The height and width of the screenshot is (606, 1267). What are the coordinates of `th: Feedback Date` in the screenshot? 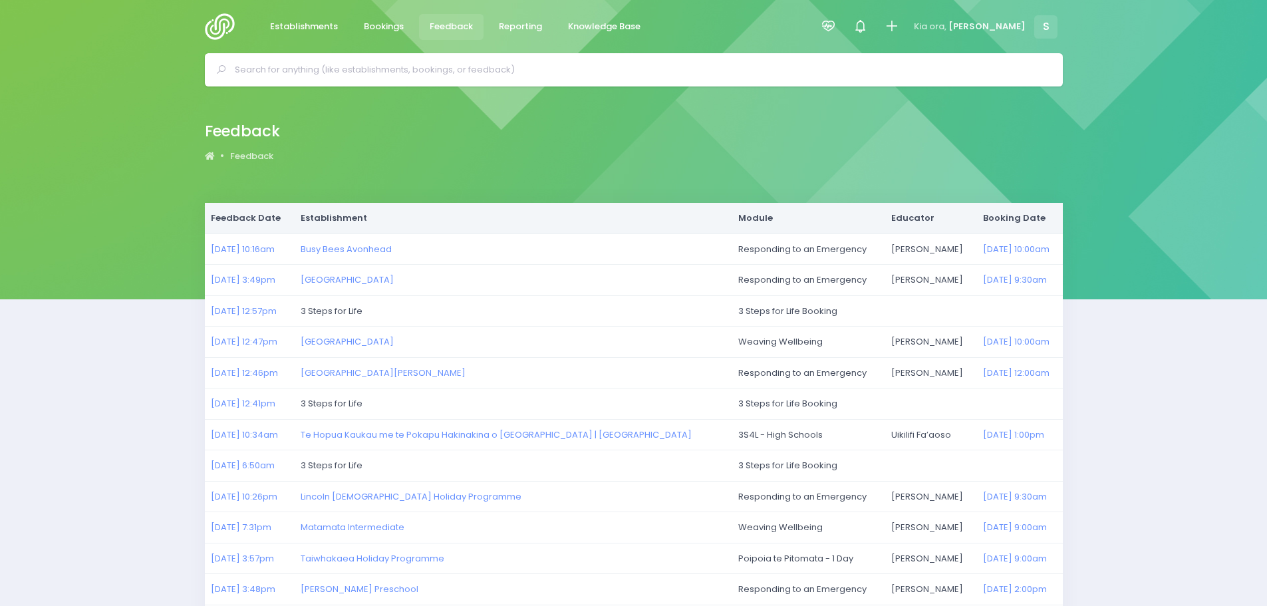 It's located at (249, 218).